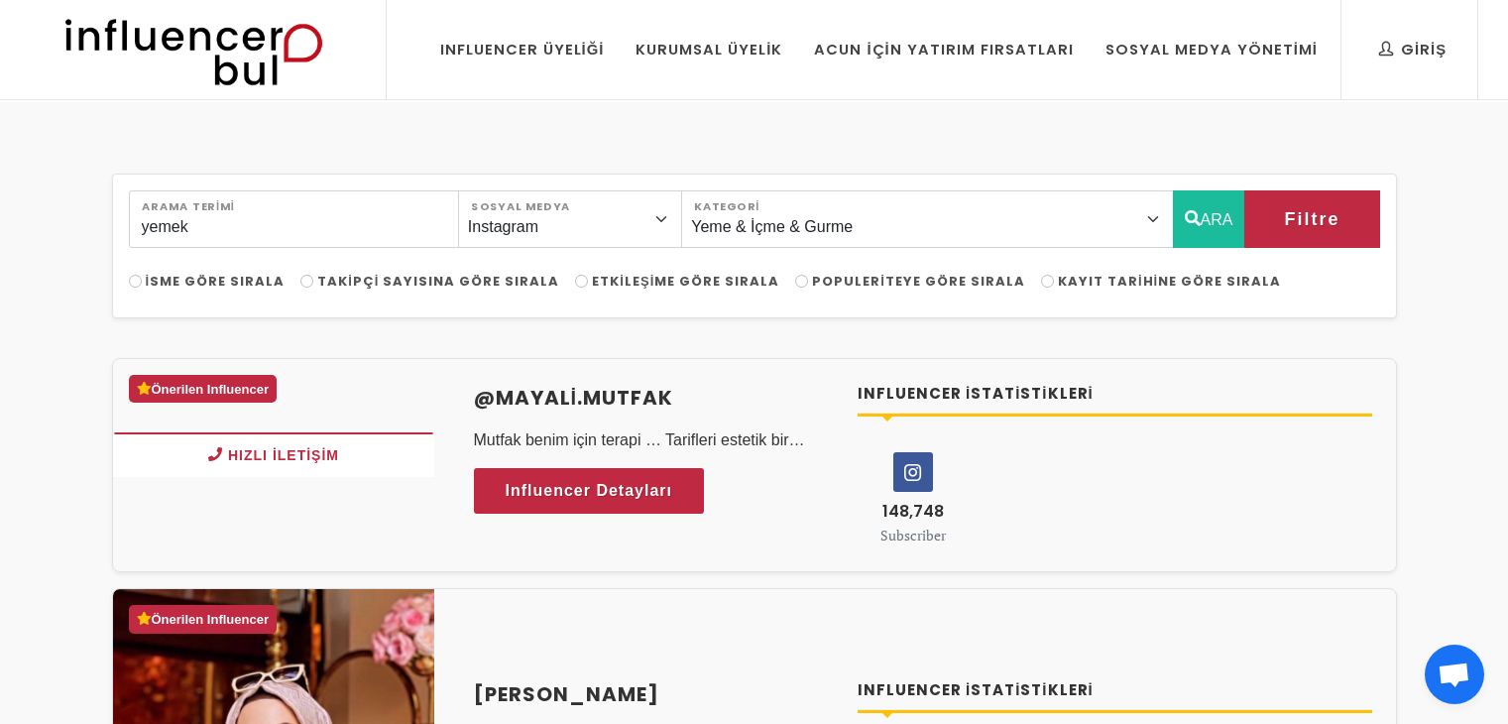 The width and height of the screenshot is (1508, 724). Describe the element at coordinates (438, 281) in the screenshot. I see `span: Takipçi Sayısına Göre Sırala` at that location.